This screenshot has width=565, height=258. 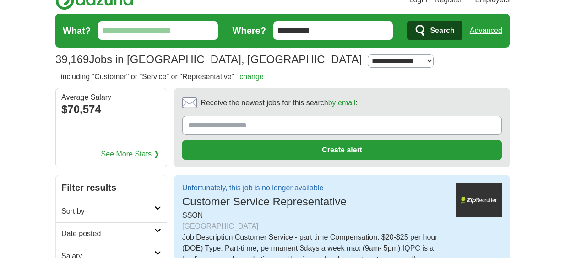 What do you see at coordinates (342, 103) in the screenshot?
I see `a: by email` at bounding box center [342, 103].